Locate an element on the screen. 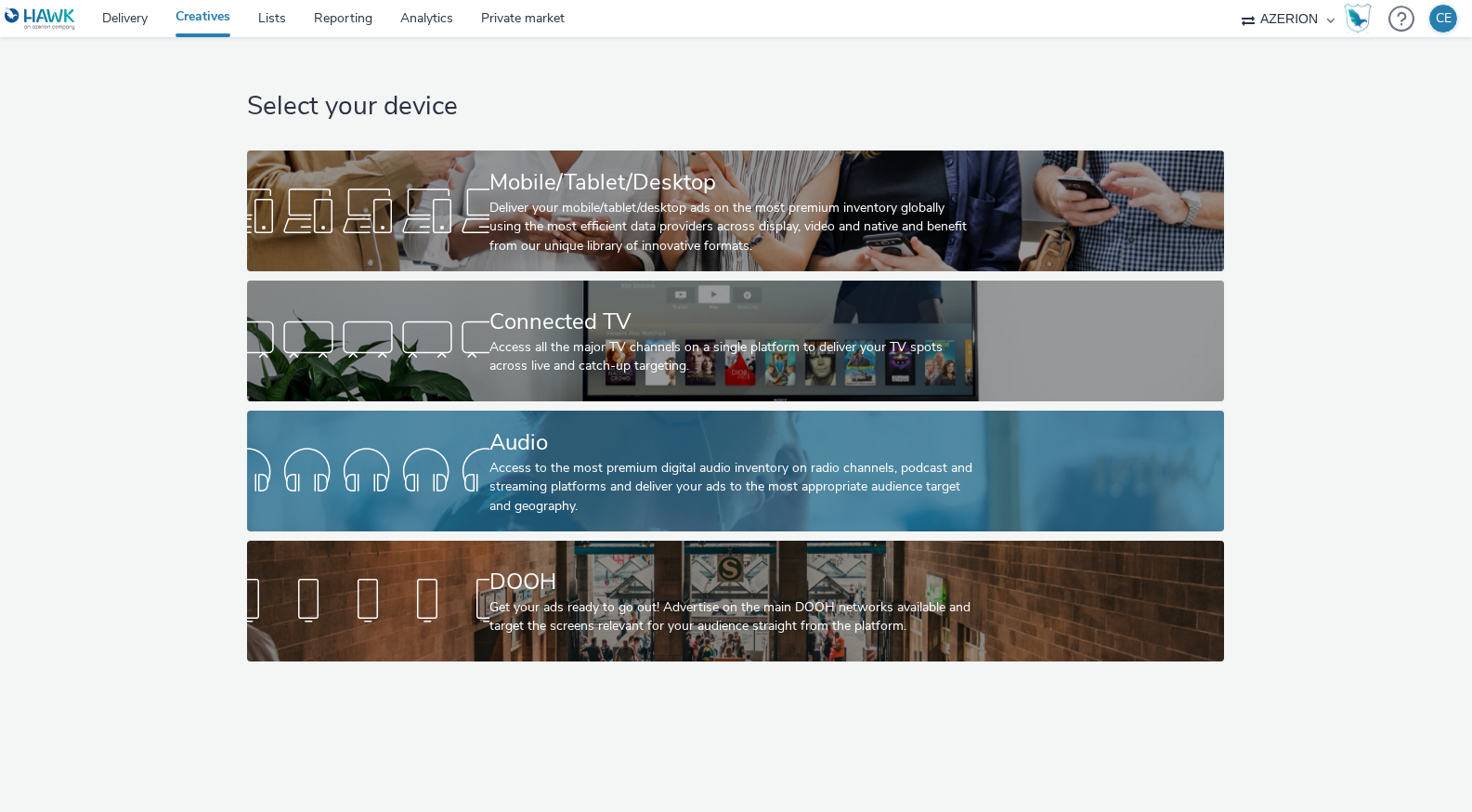 Image resolution: width=1472 pixels, height=812 pixels. div: CE is located at coordinates (1444, 18).